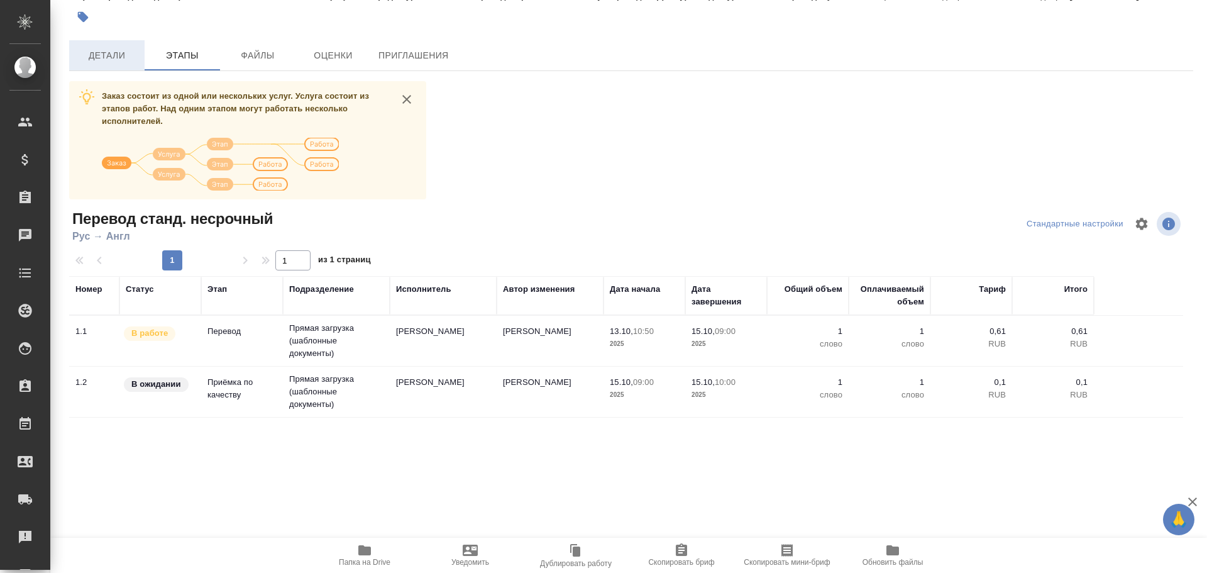 The width and height of the screenshot is (1207, 573). Describe the element at coordinates (424, 289) in the screenshot. I see `div: Исполнитель` at that location.